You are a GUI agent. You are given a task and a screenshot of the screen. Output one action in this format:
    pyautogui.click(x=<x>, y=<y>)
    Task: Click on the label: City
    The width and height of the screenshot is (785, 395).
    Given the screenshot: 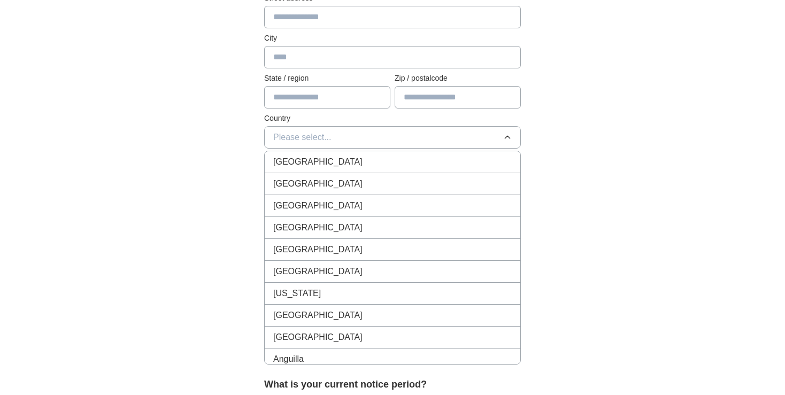 What is the action you would take?
    pyautogui.click(x=392, y=38)
    